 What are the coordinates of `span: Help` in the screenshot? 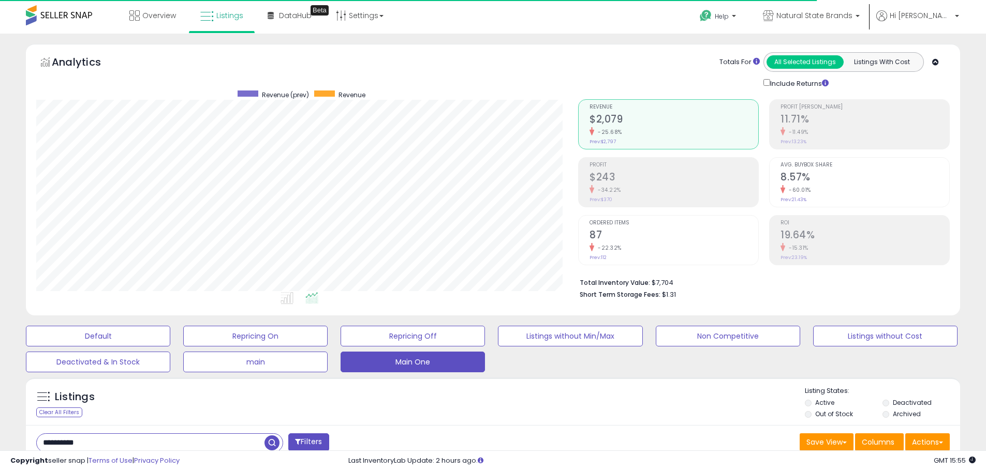 It's located at (721, 16).